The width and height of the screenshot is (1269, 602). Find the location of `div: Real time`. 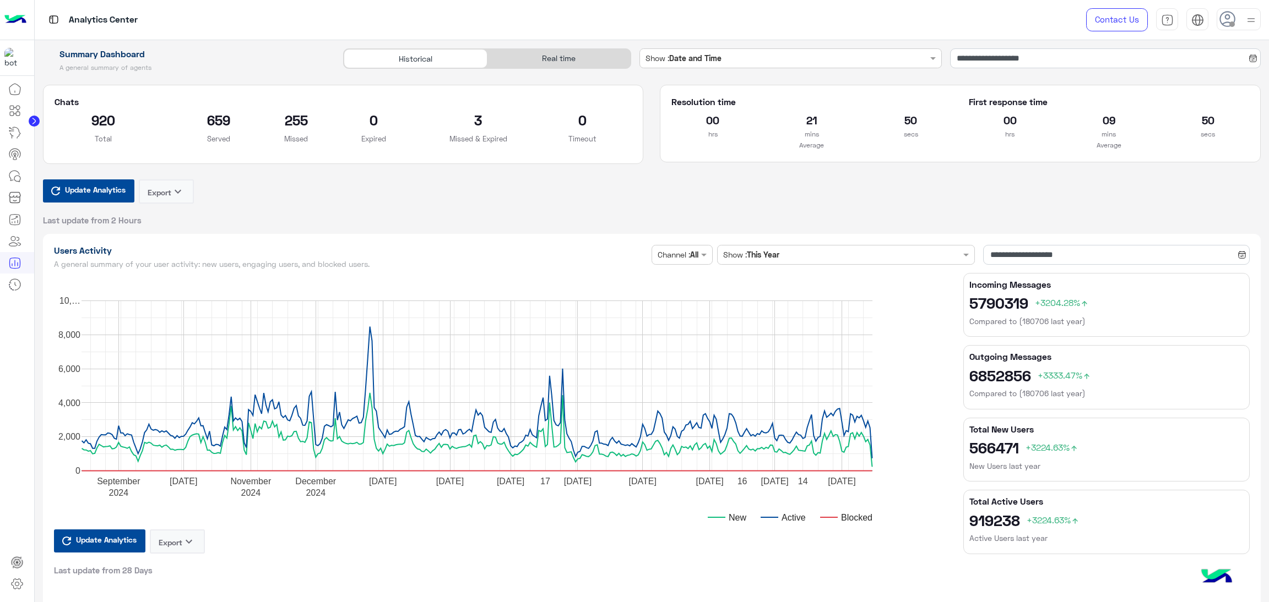

div: Real time is located at coordinates (559, 58).